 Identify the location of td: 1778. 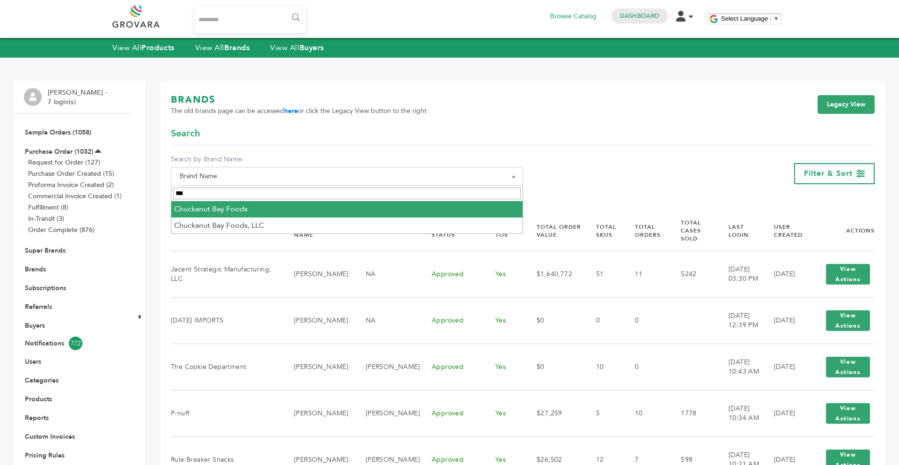
(693, 413).